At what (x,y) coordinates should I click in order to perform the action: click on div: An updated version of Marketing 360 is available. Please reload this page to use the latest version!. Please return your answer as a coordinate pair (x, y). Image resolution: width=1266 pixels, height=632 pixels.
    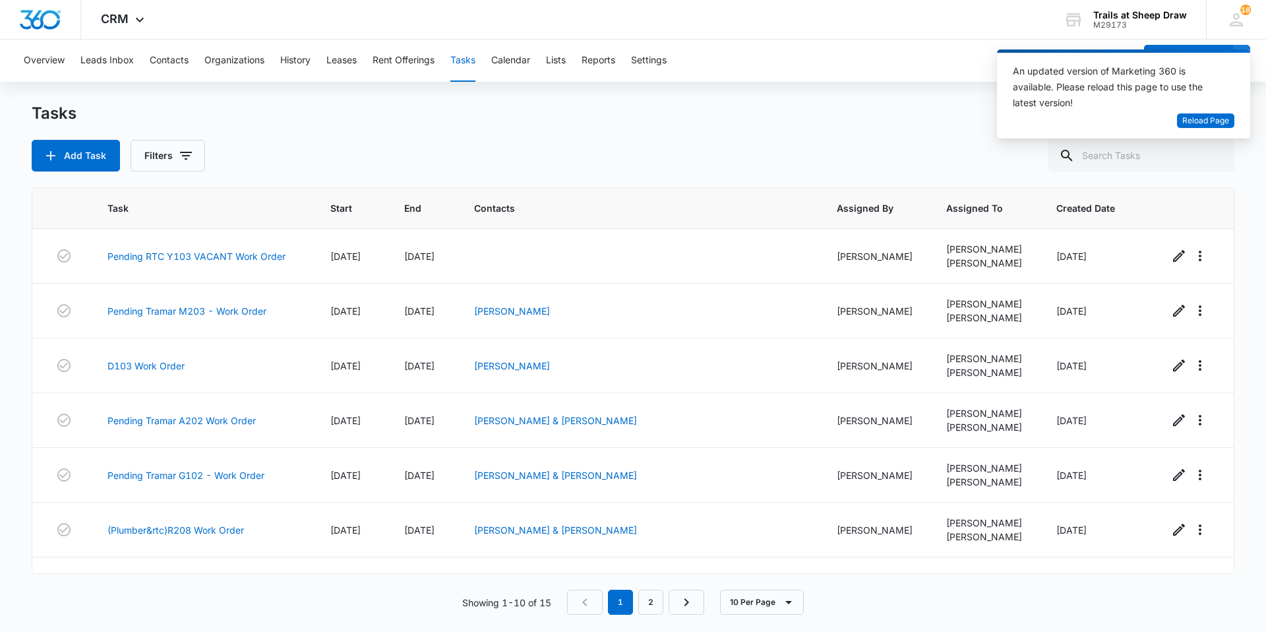
    Looking at the image, I should click on (1115, 87).